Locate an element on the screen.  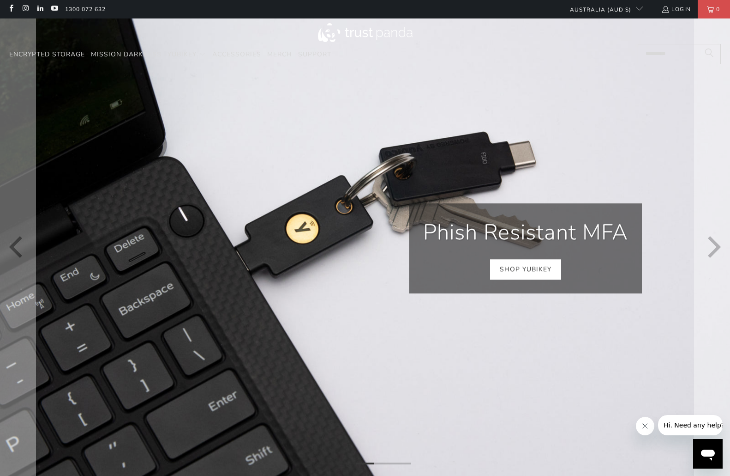
a: Trust Panda Australia on LinkedIn is located at coordinates (40, 9).